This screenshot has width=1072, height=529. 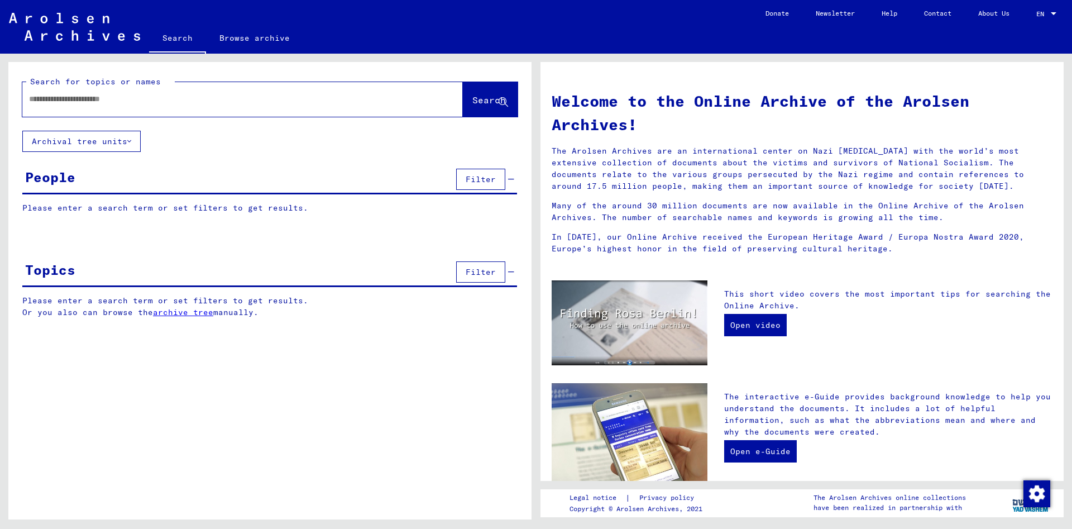 What do you see at coordinates (270, 306) in the screenshot?
I see `p: Please enter a search term or set filters to get results. Or you also can browse the manually.` at bounding box center [270, 306].